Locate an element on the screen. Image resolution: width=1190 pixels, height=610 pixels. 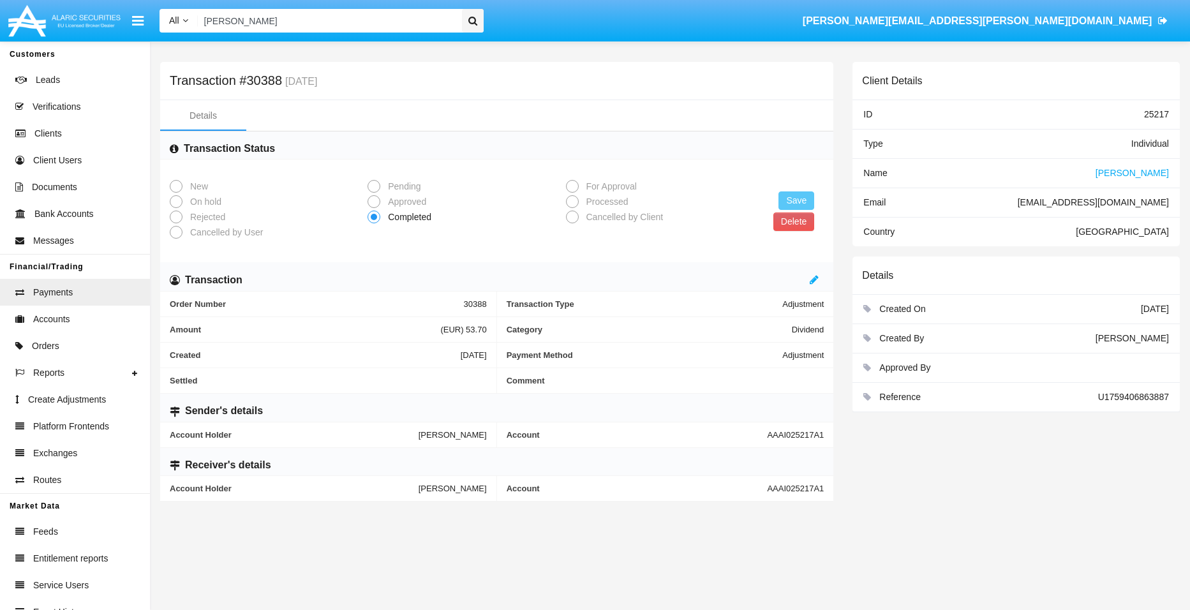
span: Messages is located at coordinates (54, 241).